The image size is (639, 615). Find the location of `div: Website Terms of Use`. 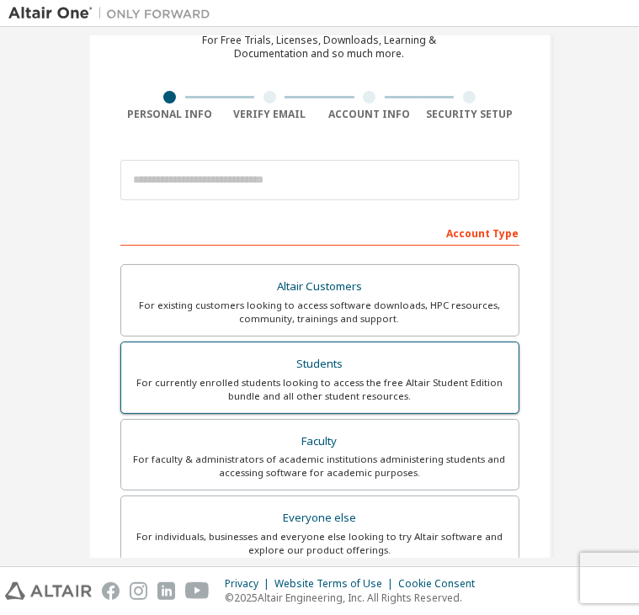

div: Website Terms of Use is located at coordinates (336, 584).